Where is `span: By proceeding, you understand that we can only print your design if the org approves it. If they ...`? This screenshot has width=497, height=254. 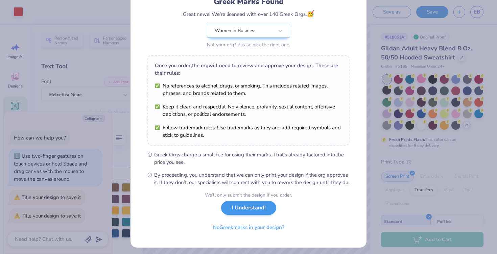 span: By proceeding, you understand that we can only print your design if the org approves it. If they ... is located at coordinates (252, 179).